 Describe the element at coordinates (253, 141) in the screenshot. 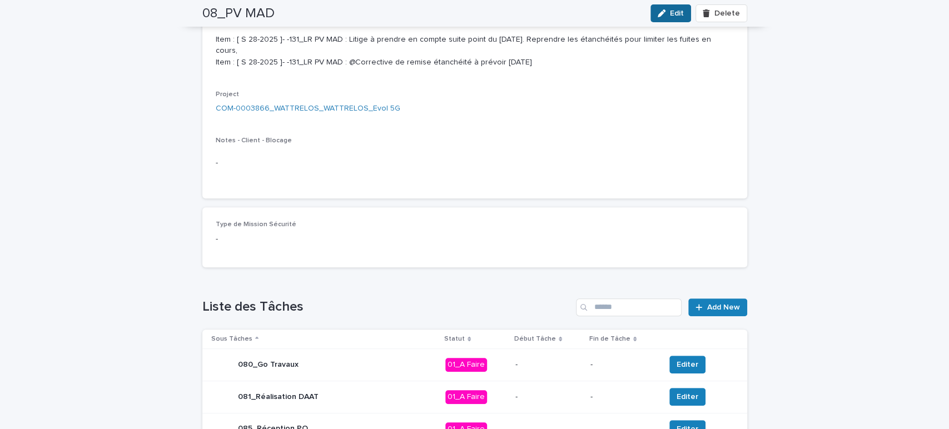

I see `span: Notes - Client - Blocage` at that location.